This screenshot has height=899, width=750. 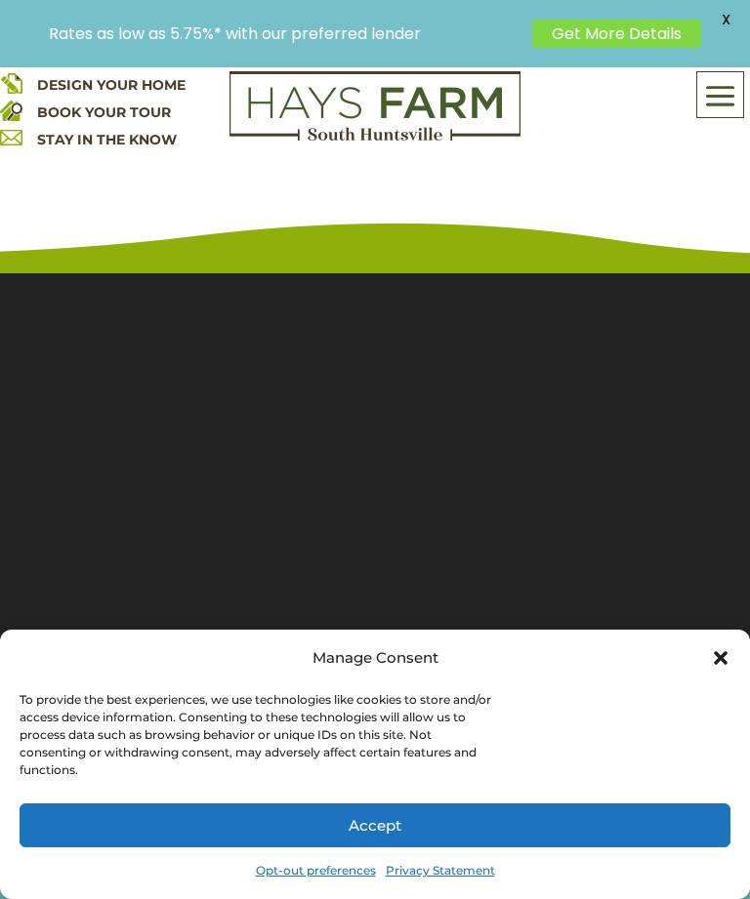 What do you see at coordinates (375, 137) in the screenshot?
I see `a: hays farm homes huntsville development` at bounding box center [375, 137].